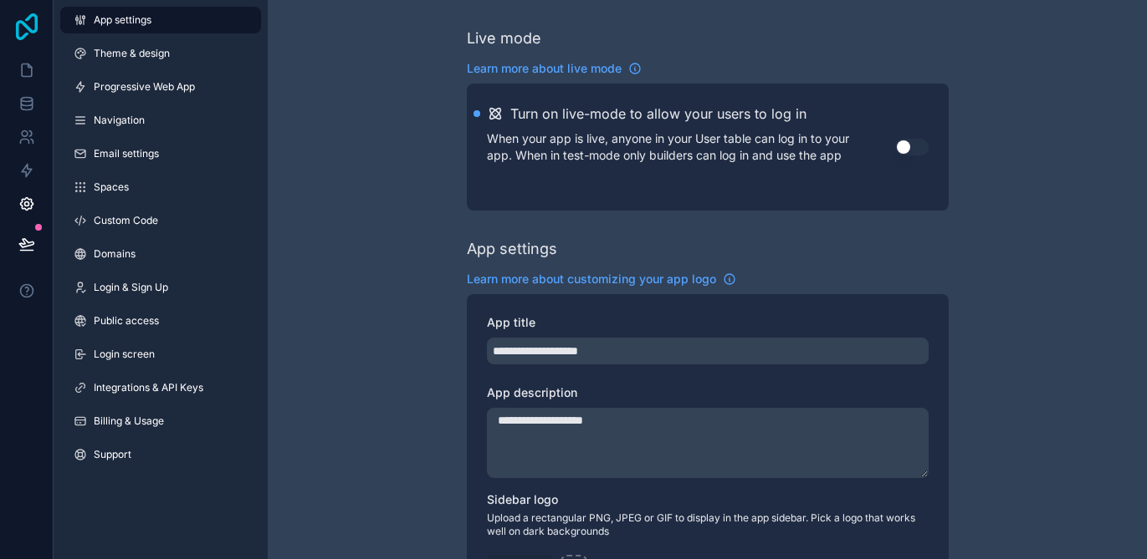 This screenshot has height=559, width=1147. I want to click on a: Billing & Usage, so click(161, 421).